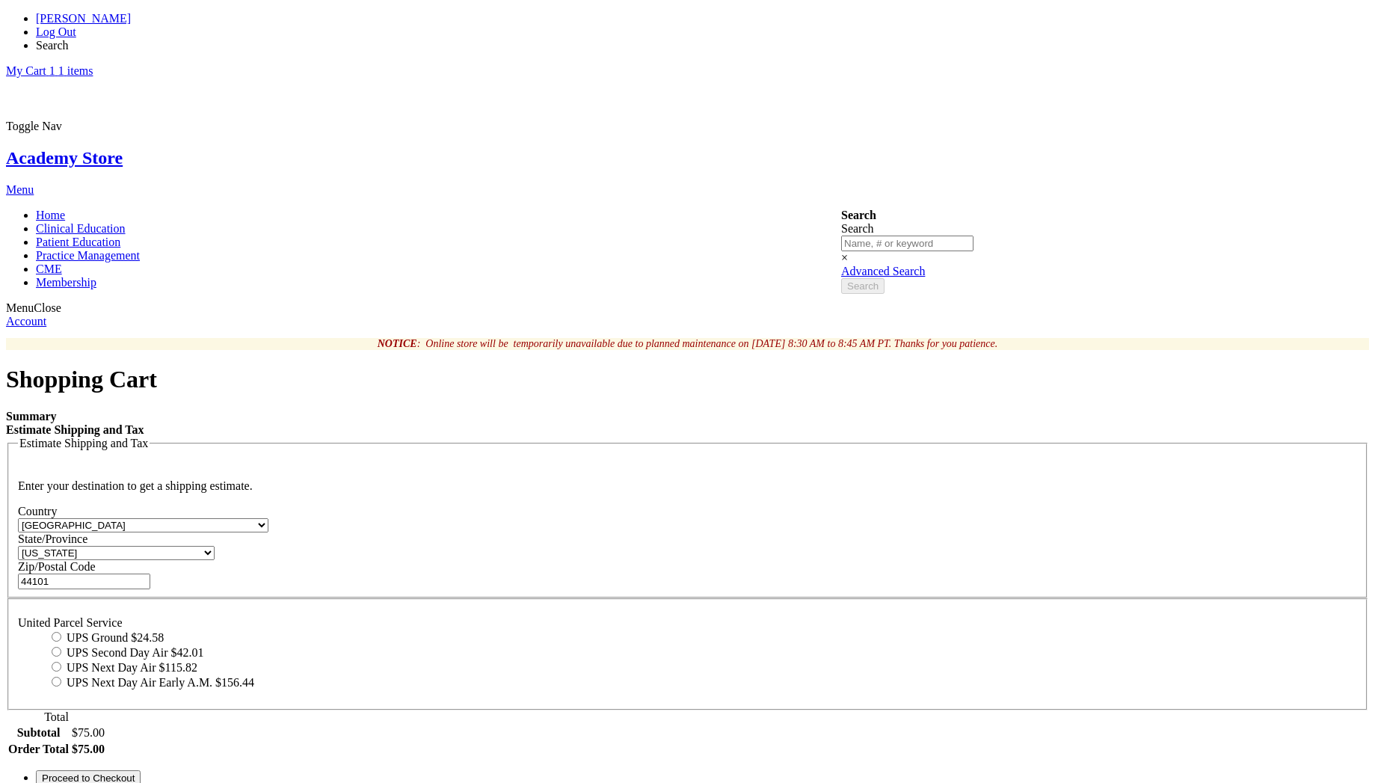  I want to click on span: State/Province, so click(52, 539).